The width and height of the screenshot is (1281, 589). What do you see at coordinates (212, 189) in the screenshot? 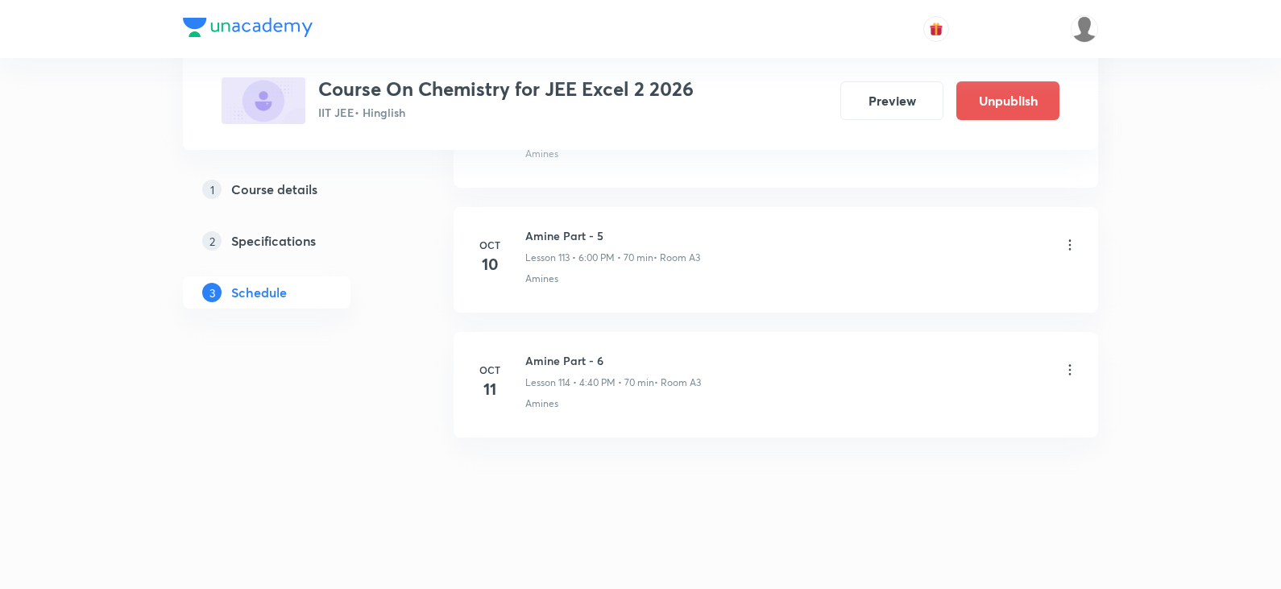
I see `p: 1` at bounding box center [212, 189].